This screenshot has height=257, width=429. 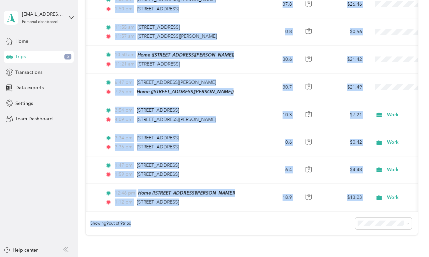 I want to click on span: 6:47 pm, so click(x=124, y=82).